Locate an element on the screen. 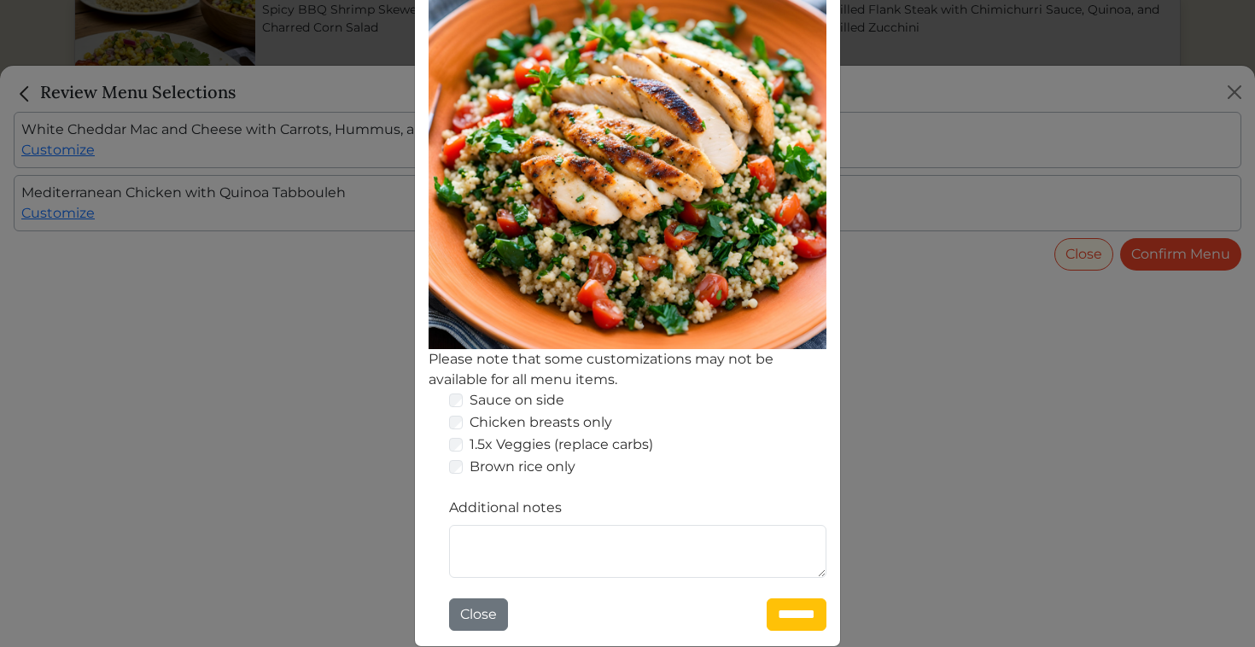 This screenshot has height=647, width=1255. label: Chicken breasts only is located at coordinates (540, 423).